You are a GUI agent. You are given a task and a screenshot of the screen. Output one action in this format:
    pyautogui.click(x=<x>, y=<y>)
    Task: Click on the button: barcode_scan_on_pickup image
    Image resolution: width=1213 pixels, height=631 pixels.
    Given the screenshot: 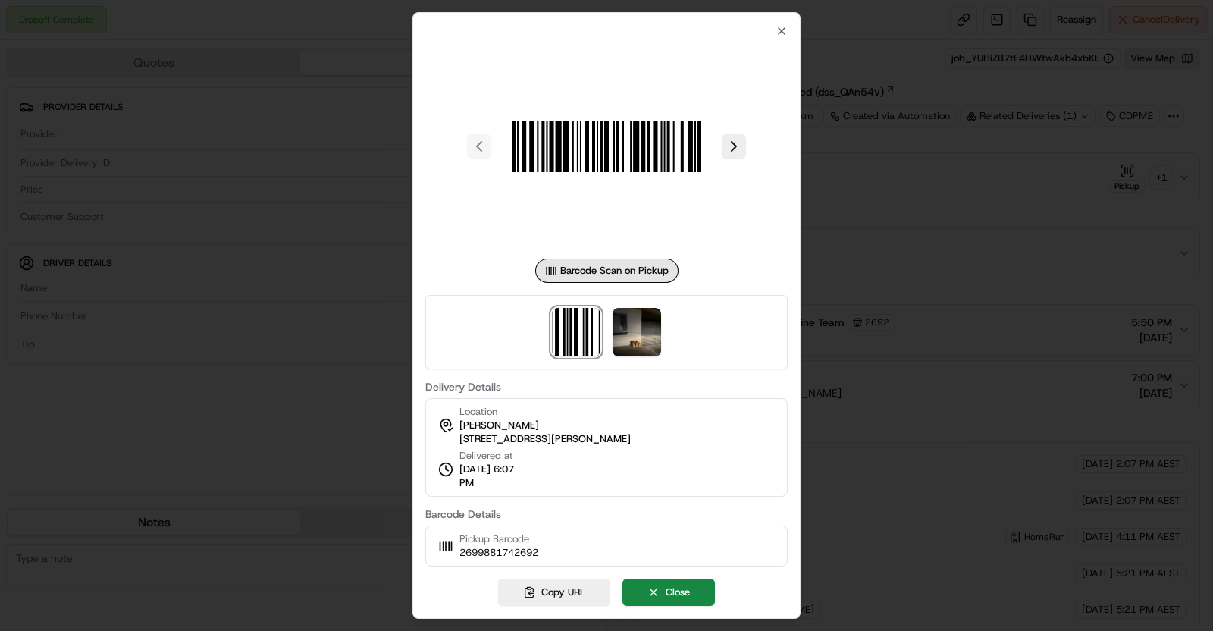 What is the action you would take?
    pyautogui.click(x=576, y=332)
    